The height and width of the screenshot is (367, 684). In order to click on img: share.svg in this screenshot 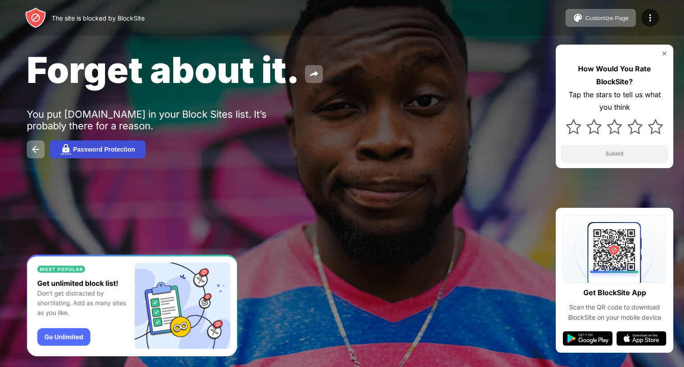, I will do `click(314, 74)`.